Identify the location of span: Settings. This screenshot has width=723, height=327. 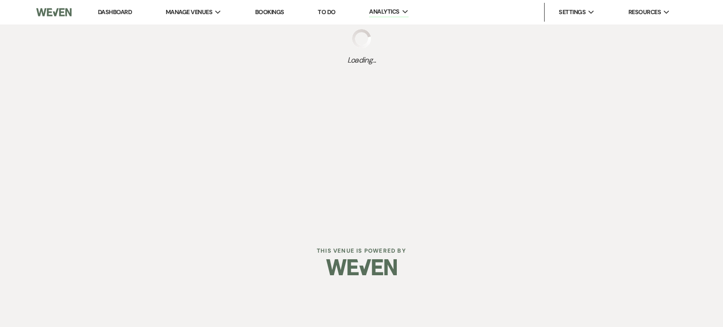
(572, 12).